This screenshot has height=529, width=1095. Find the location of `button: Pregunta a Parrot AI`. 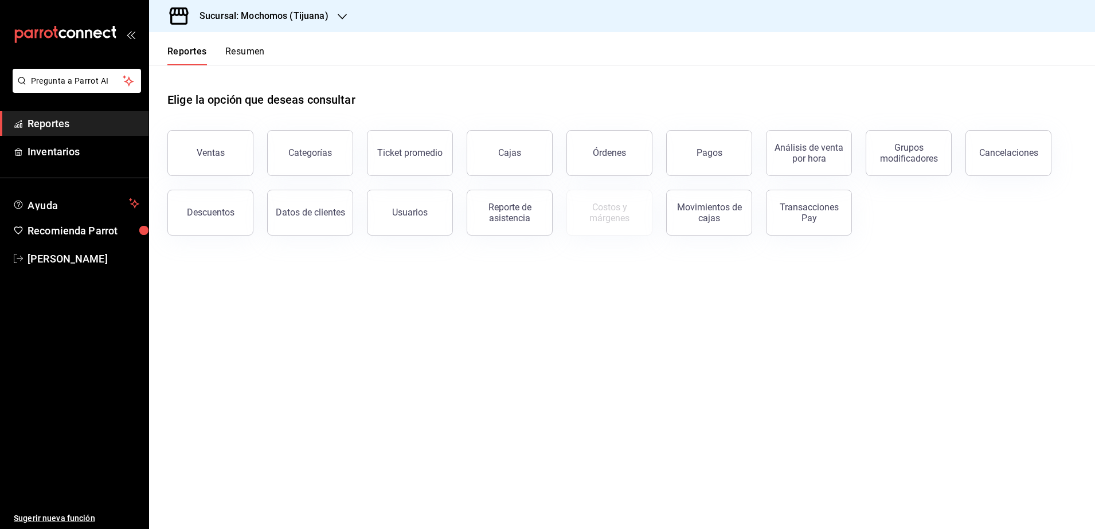

button: Pregunta a Parrot AI is located at coordinates (77, 81).